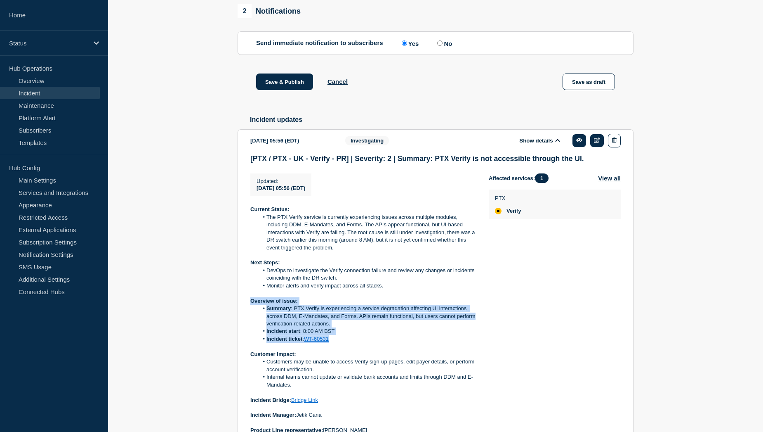 This screenshot has height=432, width=763. I want to click on span: 2, so click(245, 11).